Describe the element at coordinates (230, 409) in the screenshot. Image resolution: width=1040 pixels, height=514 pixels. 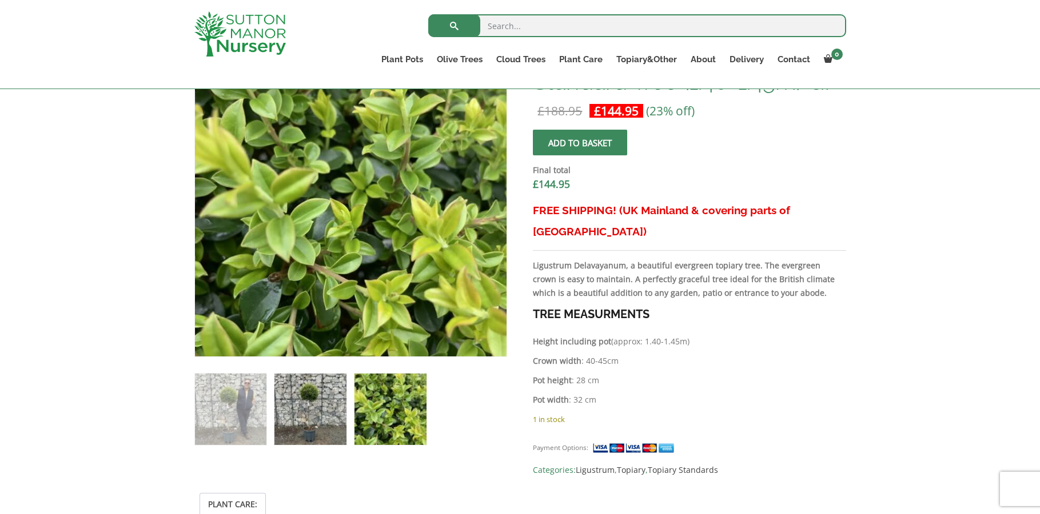
I see `img: Ligustrum Delavayanum Half Standard Tree (1.40-1.45m) GP` at that location.